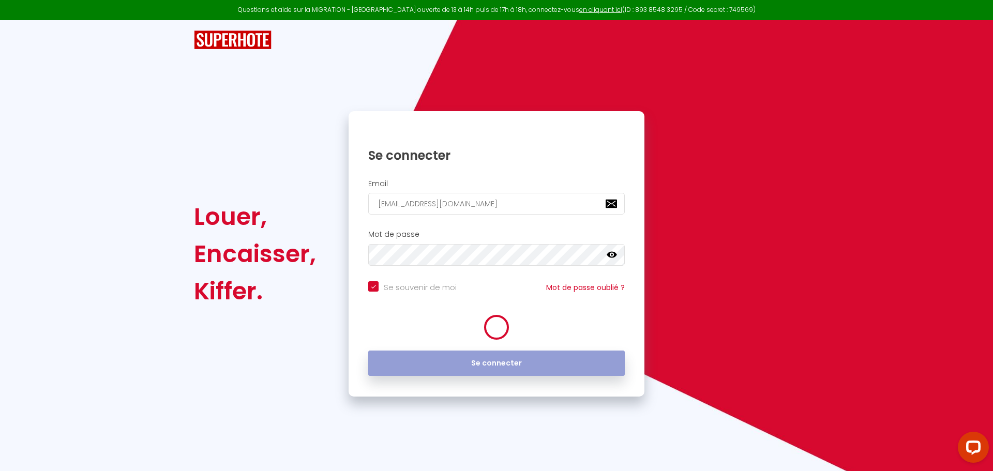  What do you see at coordinates (600, 9) in the screenshot?
I see `a: en cliquant ici` at bounding box center [600, 9].